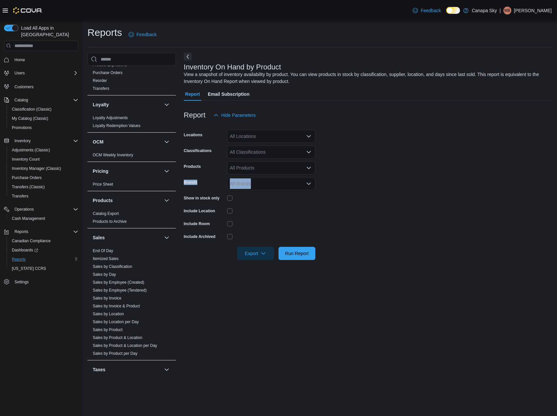 The image size is (557, 416). What do you see at coordinates (239, 115) in the screenshot?
I see `span: Hide Parameters` at bounding box center [239, 115].